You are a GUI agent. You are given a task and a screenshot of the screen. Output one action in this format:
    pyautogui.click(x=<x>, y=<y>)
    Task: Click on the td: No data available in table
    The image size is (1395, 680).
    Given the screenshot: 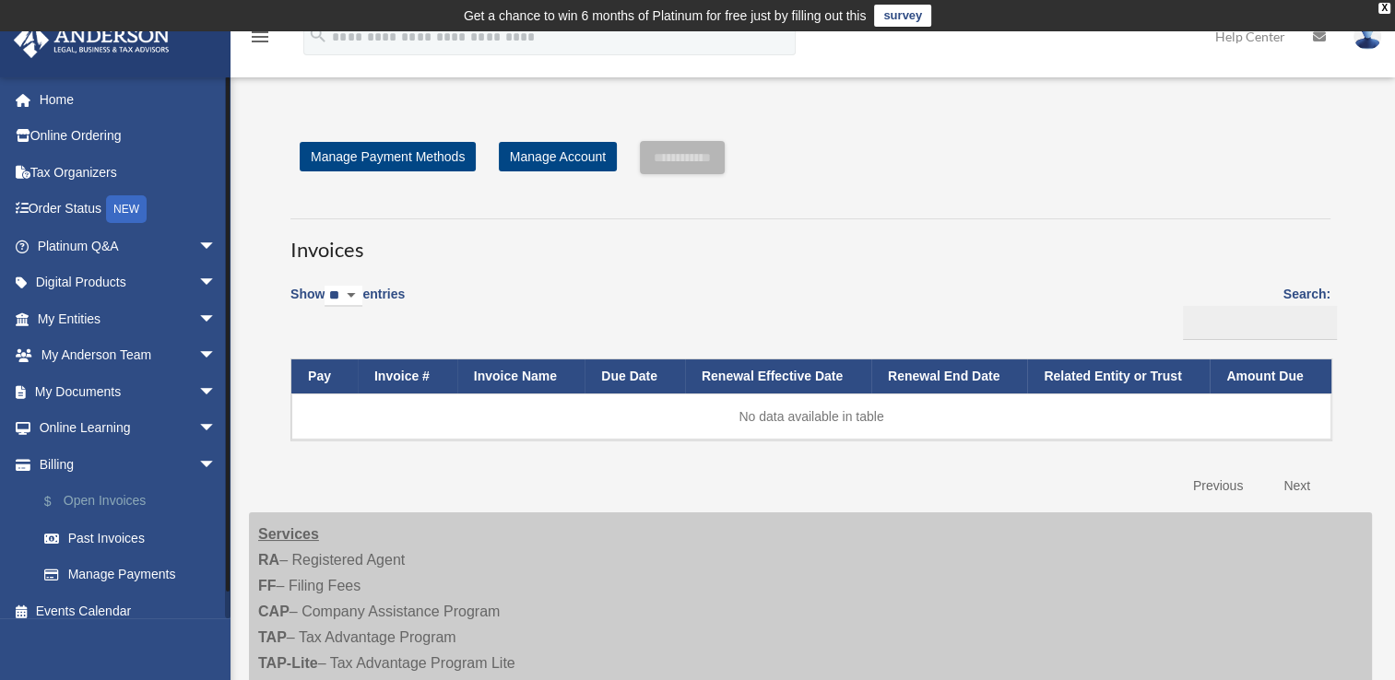 What is the action you would take?
    pyautogui.click(x=811, y=417)
    